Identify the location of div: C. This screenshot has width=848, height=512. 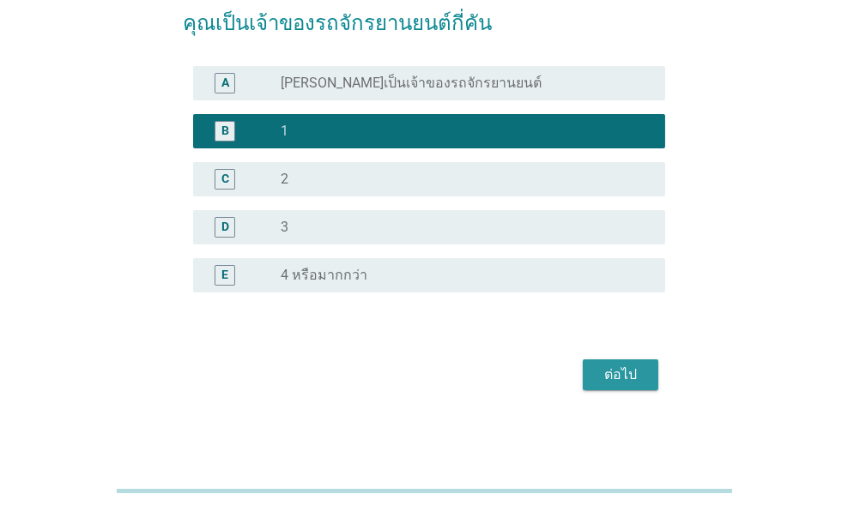
(225, 178).